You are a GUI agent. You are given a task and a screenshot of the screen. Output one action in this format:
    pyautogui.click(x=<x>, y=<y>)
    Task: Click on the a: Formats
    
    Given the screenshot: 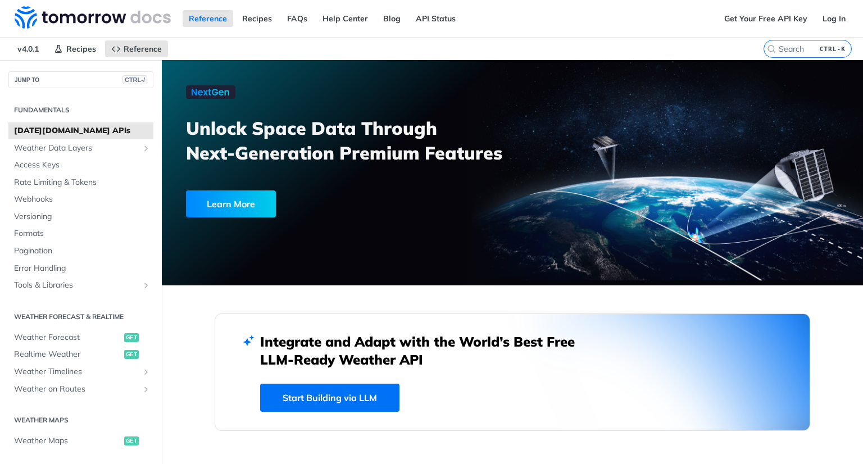 What is the action you would take?
    pyautogui.click(x=81, y=234)
    